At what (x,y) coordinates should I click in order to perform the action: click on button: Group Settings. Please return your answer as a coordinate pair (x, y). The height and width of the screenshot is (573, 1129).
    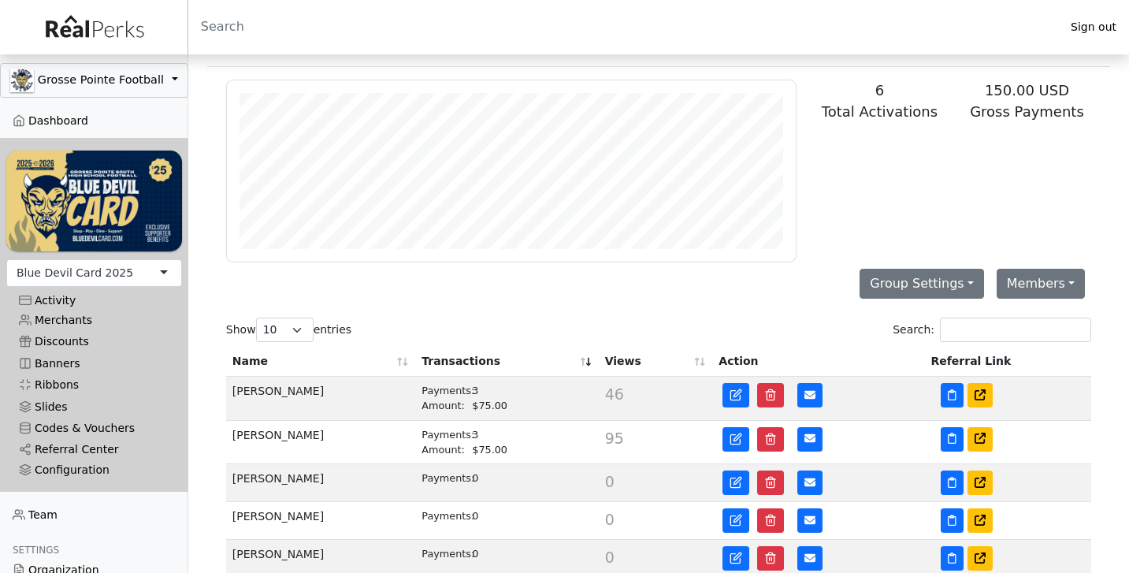
    Looking at the image, I should click on (922, 284).